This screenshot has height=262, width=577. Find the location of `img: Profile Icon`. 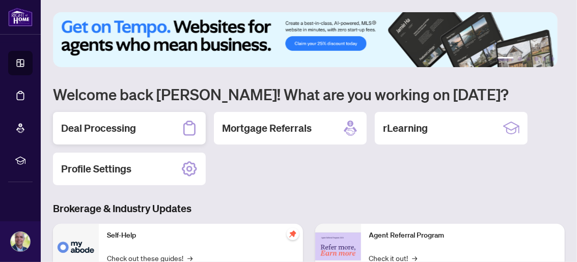

img: Profile Icon is located at coordinates (20, 242).